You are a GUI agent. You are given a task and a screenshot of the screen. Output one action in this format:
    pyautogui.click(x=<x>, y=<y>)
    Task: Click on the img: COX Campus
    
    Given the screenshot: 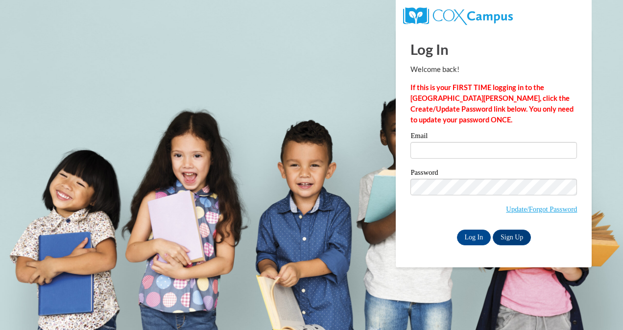 What is the action you would take?
    pyautogui.click(x=458, y=16)
    